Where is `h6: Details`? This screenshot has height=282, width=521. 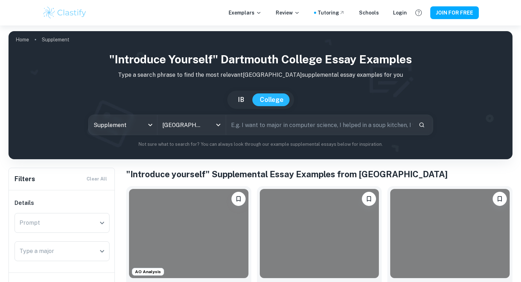
h6: Details is located at coordinates (62, 203).